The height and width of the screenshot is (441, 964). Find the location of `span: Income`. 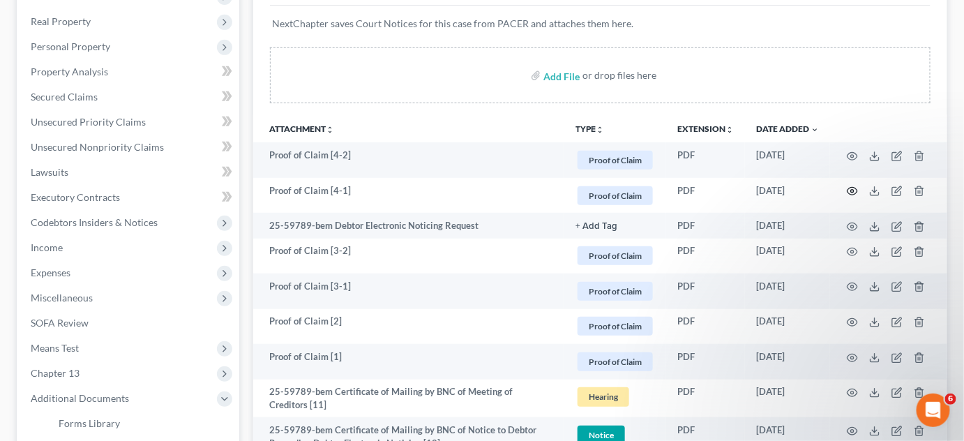

span: Income is located at coordinates (47, 247).